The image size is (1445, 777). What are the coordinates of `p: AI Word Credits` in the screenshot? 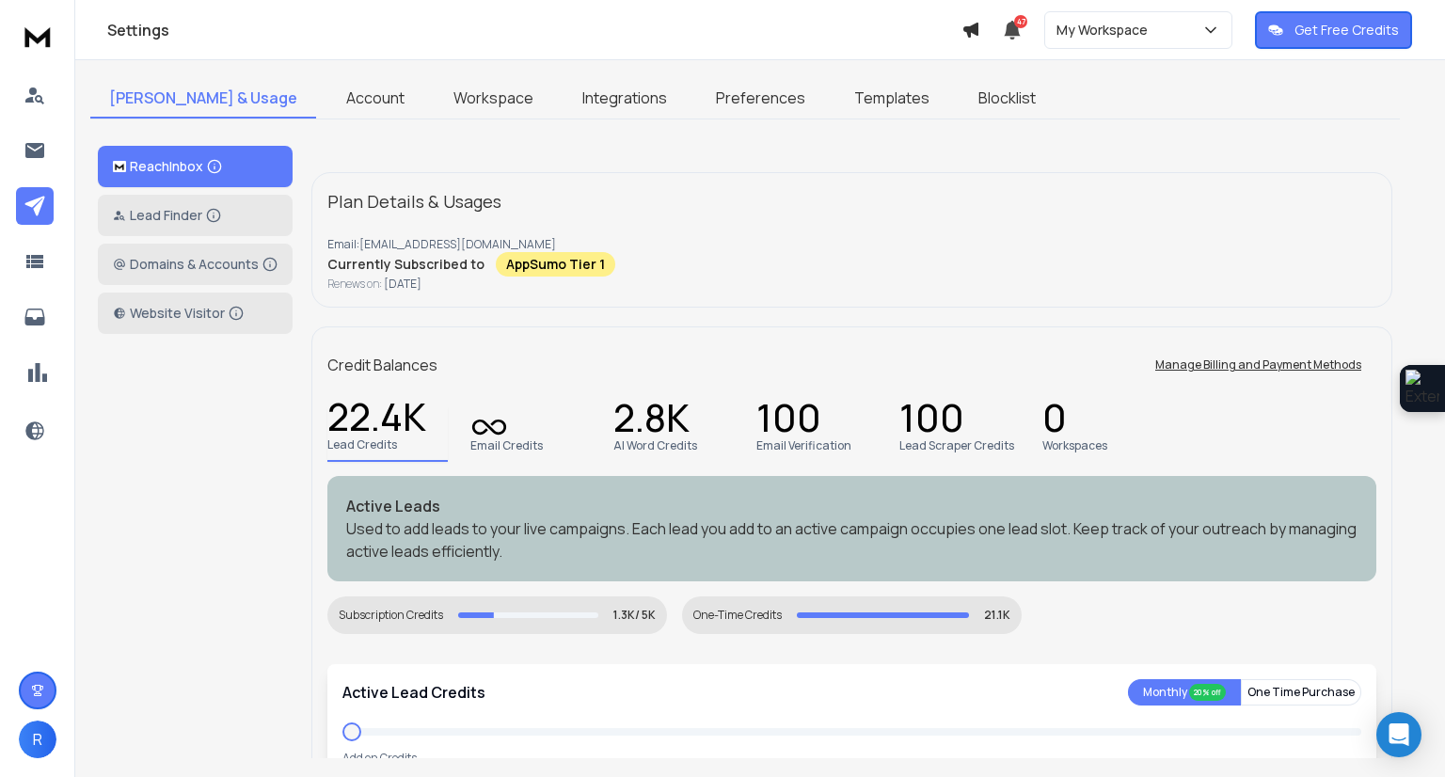 It's located at (655, 446).